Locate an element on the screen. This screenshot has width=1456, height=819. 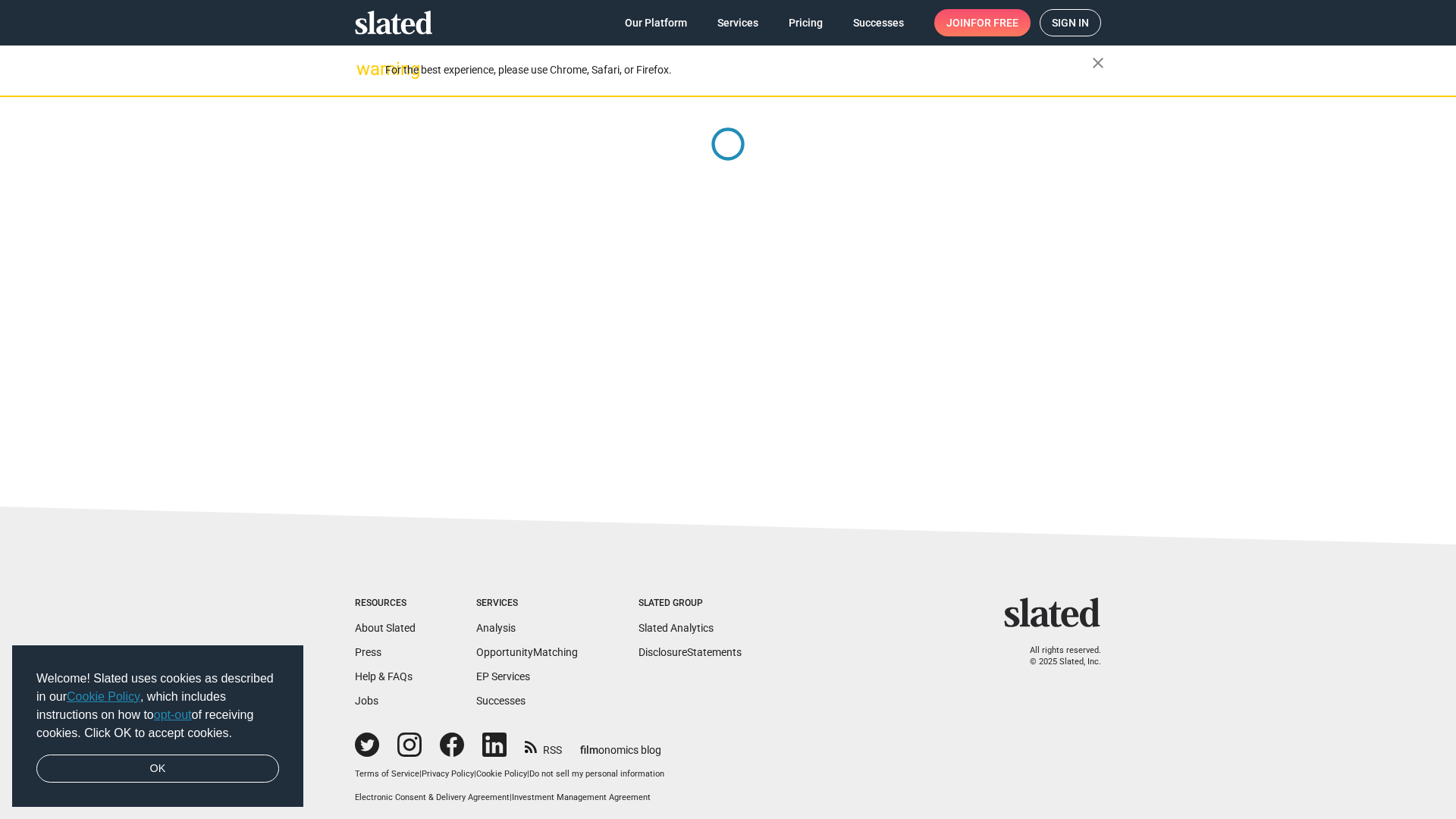
span: film is located at coordinates (589, 750).